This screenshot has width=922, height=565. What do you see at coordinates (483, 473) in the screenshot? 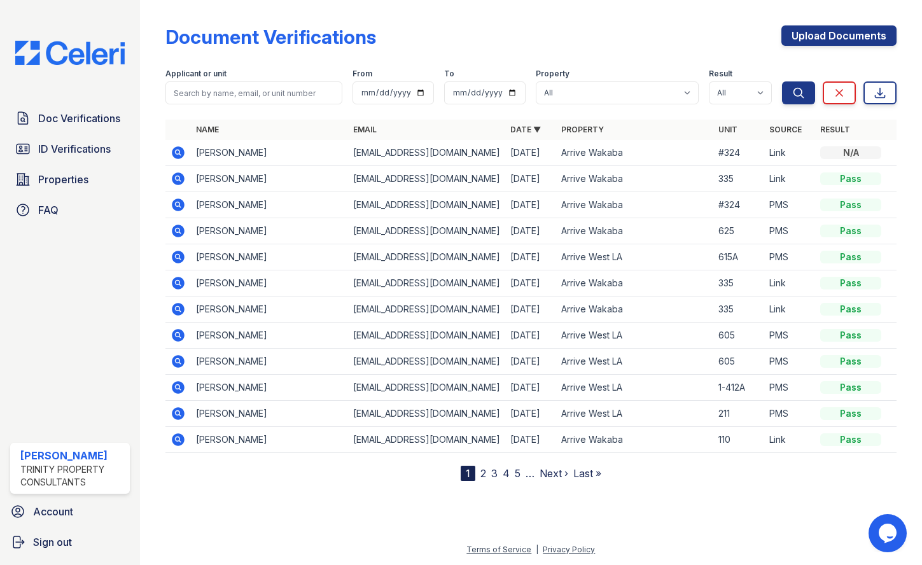
I see `a: 2` at bounding box center [483, 473].